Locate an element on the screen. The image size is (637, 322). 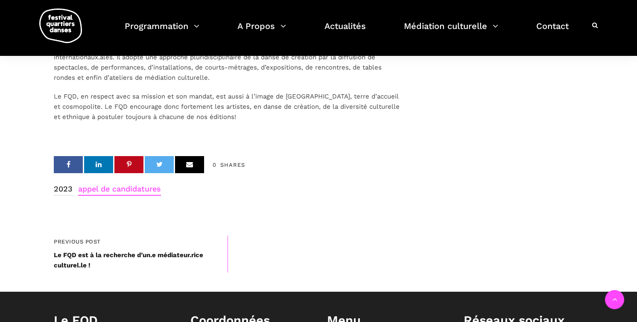
span: Le FQD est à la recherche d’un.e médiateur.rice culturel.le ! is located at coordinates (129, 260).